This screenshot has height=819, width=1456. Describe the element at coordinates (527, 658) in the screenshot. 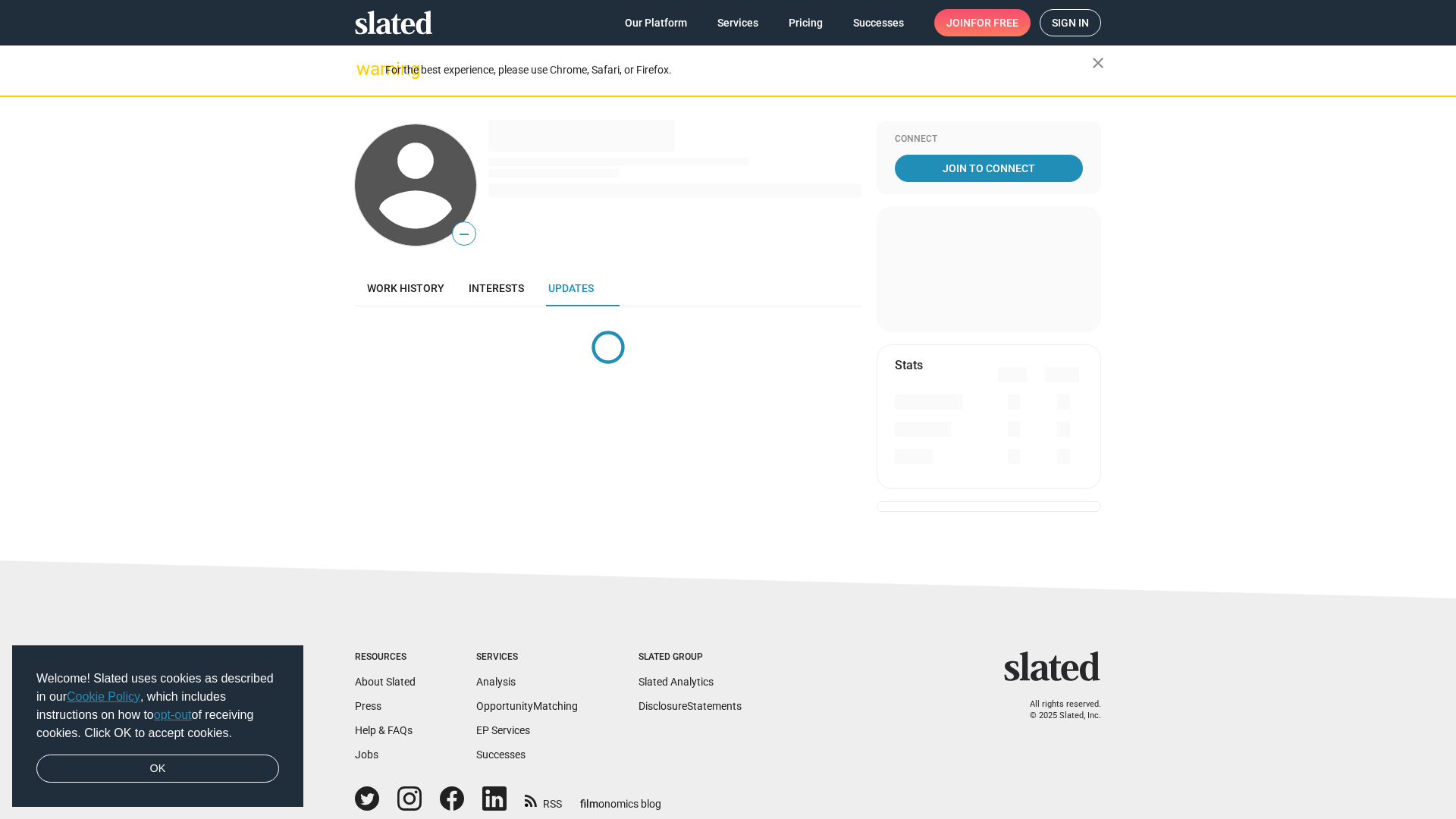

I see `div: Services` at that location.